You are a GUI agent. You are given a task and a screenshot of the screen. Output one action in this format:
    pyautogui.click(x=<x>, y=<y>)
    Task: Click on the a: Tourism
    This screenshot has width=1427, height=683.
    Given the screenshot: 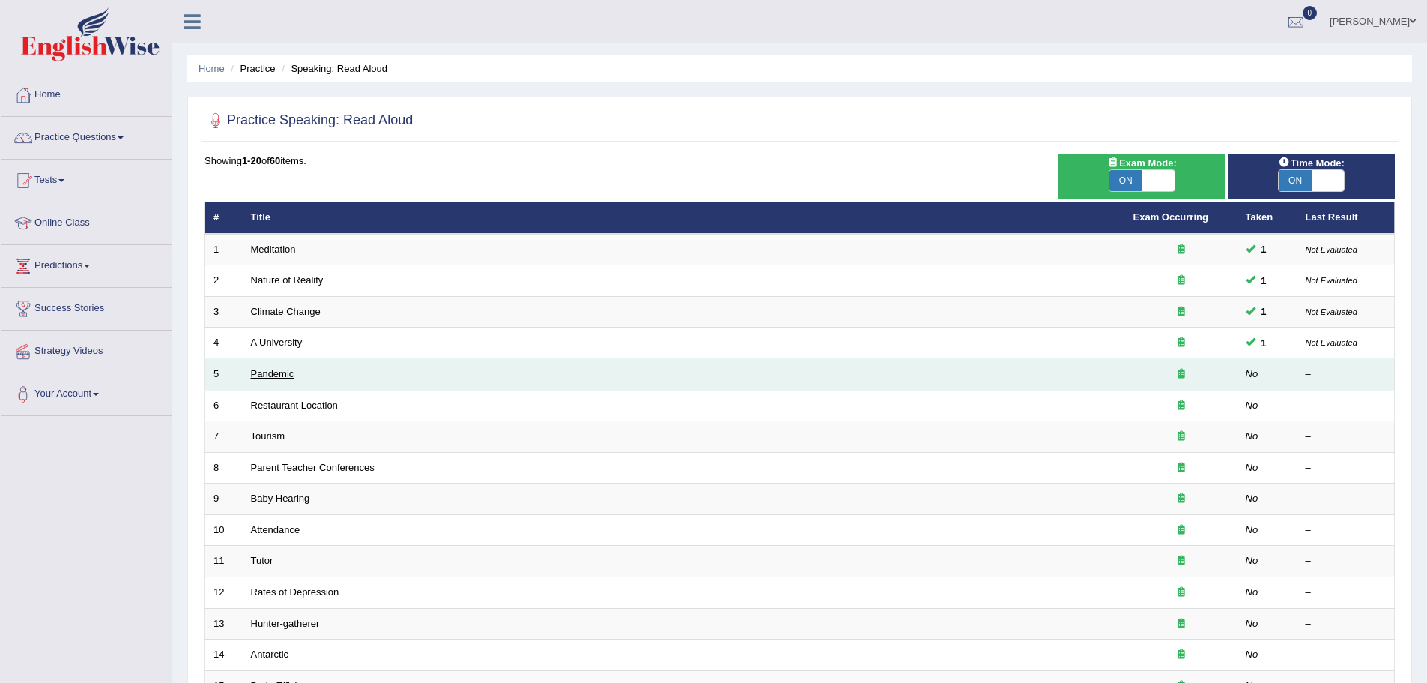 What is the action you would take?
    pyautogui.click(x=268, y=435)
    